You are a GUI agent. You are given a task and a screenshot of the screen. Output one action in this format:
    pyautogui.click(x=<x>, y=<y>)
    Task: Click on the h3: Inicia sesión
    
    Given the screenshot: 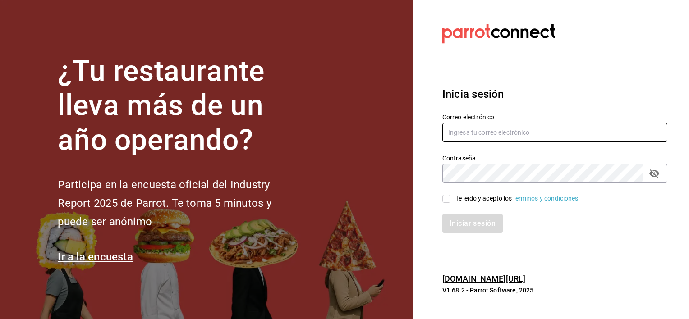 What is the action you would take?
    pyautogui.click(x=555, y=94)
    